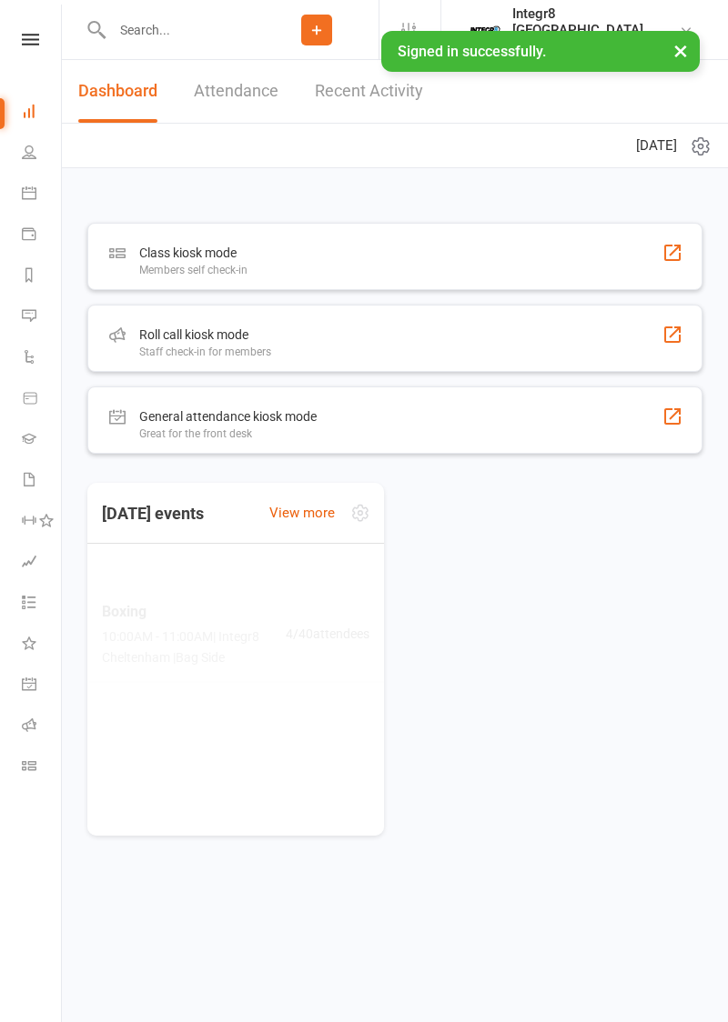 This screenshot has width=728, height=1022. What do you see at coordinates (42, 154) in the screenshot?
I see `a: People` at bounding box center [42, 154].